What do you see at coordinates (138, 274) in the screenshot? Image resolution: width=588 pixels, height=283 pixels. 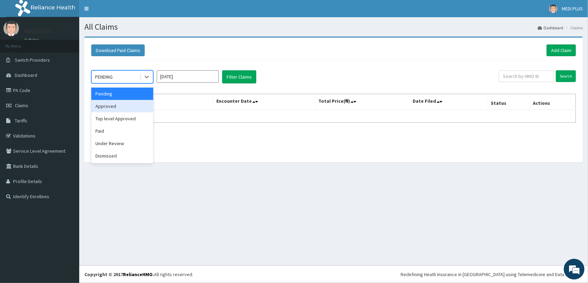 I see `a: RelianceHMO` at bounding box center [138, 274].